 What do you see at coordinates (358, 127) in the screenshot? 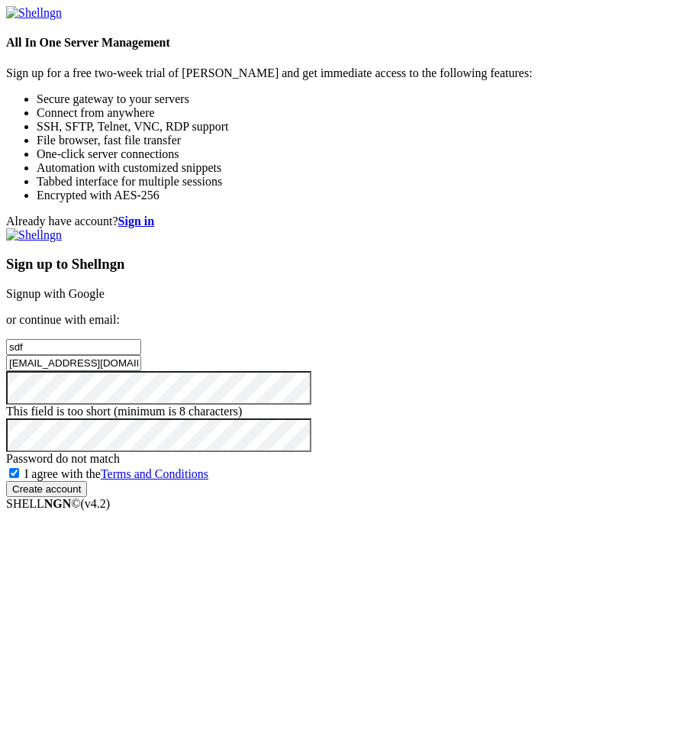
I see `li: SSH, SFTP, Telnet, VNC, RDP support` at bounding box center [358, 127].